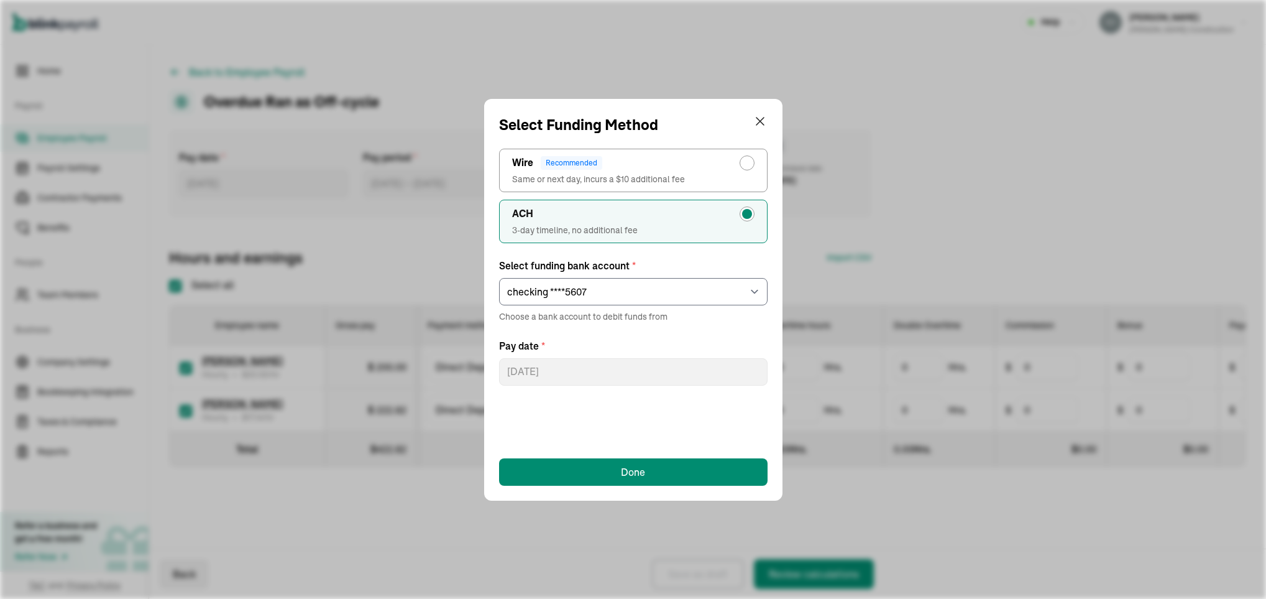  I want to click on div: radio-group, so click(633, 190).